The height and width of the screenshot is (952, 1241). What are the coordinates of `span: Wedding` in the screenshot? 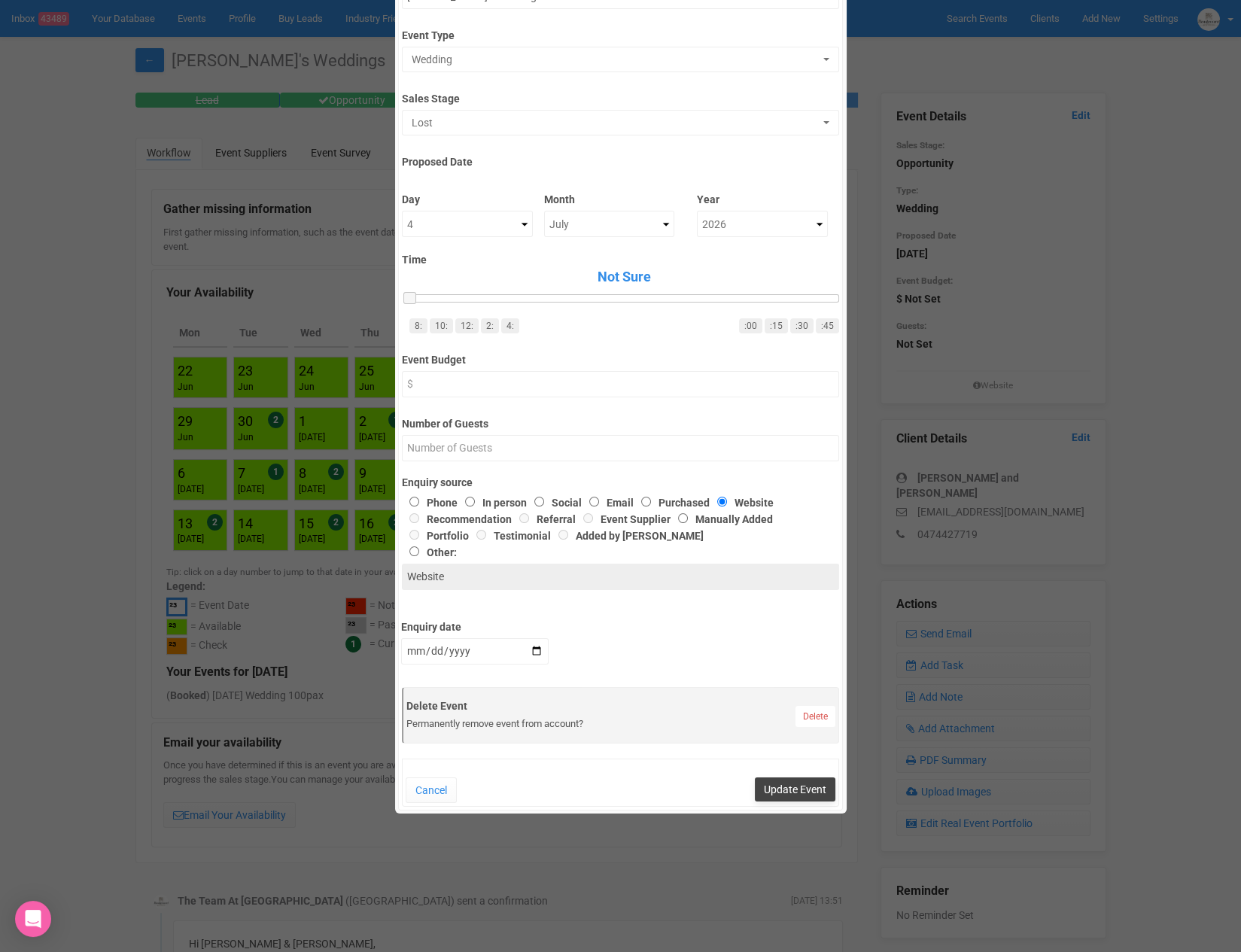 It's located at (616, 60).